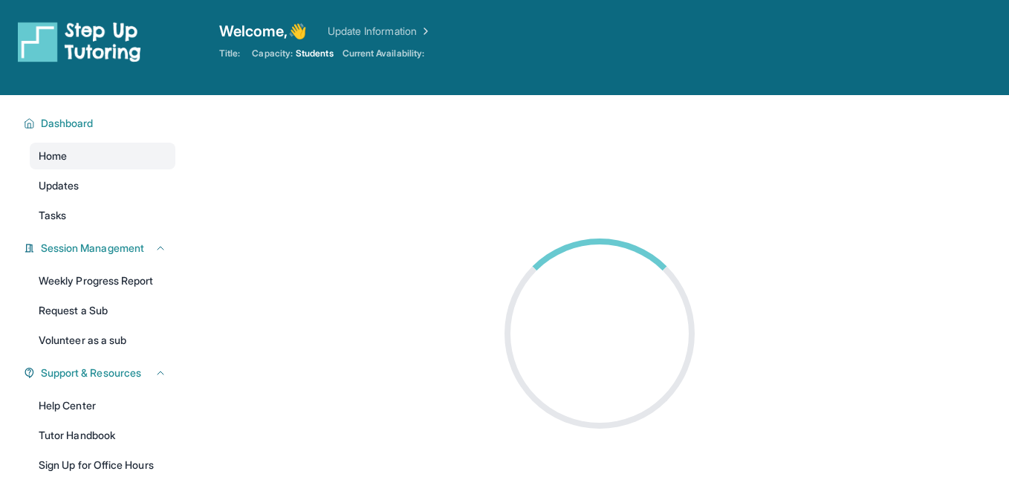  Describe the element at coordinates (52, 215) in the screenshot. I see `span: Tasks` at that location.